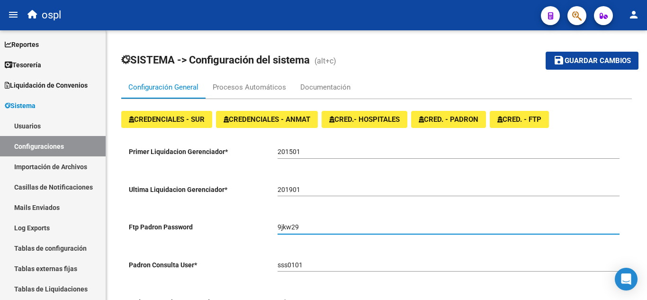 Image resolution: width=647 pixels, height=300 pixels. What do you see at coordinates (46, 85) in the screenshot?
I see `span: Liquidación de Convenios` at bounding box center [46, 85].